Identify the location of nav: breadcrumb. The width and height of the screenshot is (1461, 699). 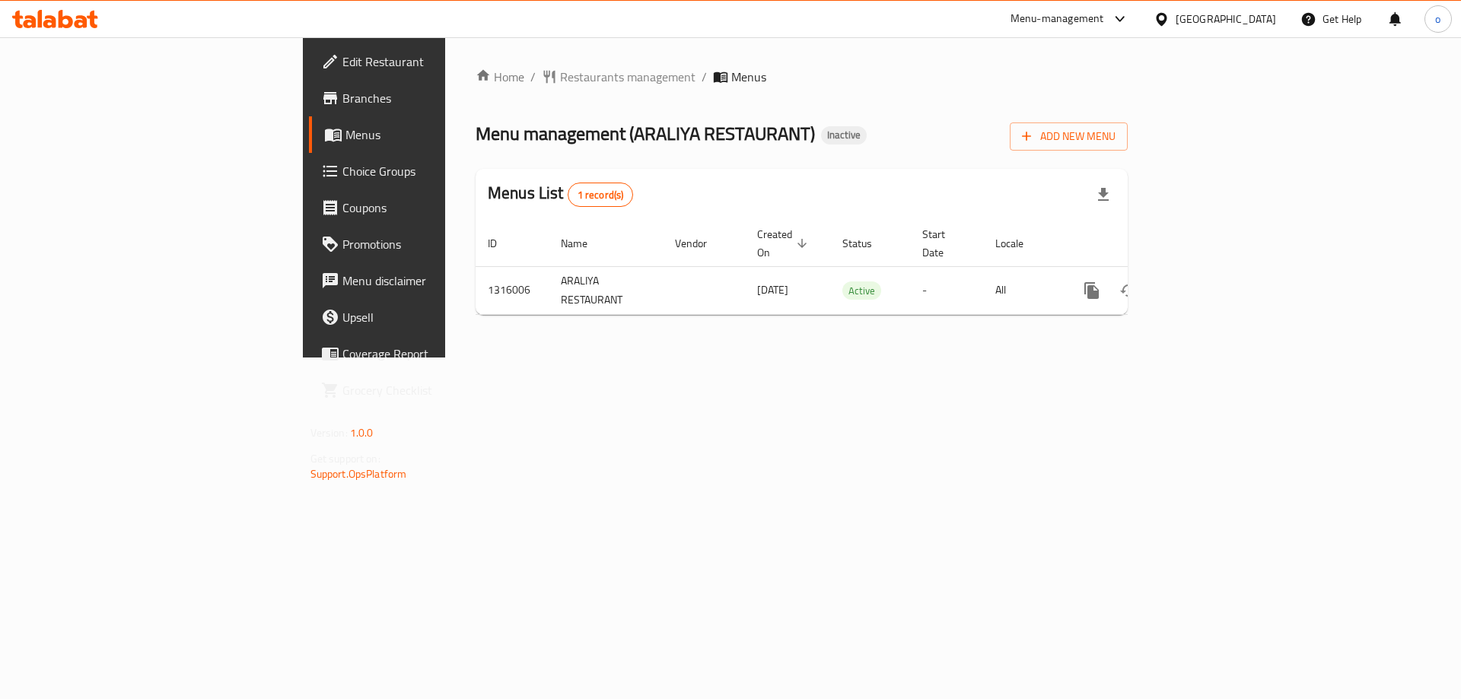
(801, 77).